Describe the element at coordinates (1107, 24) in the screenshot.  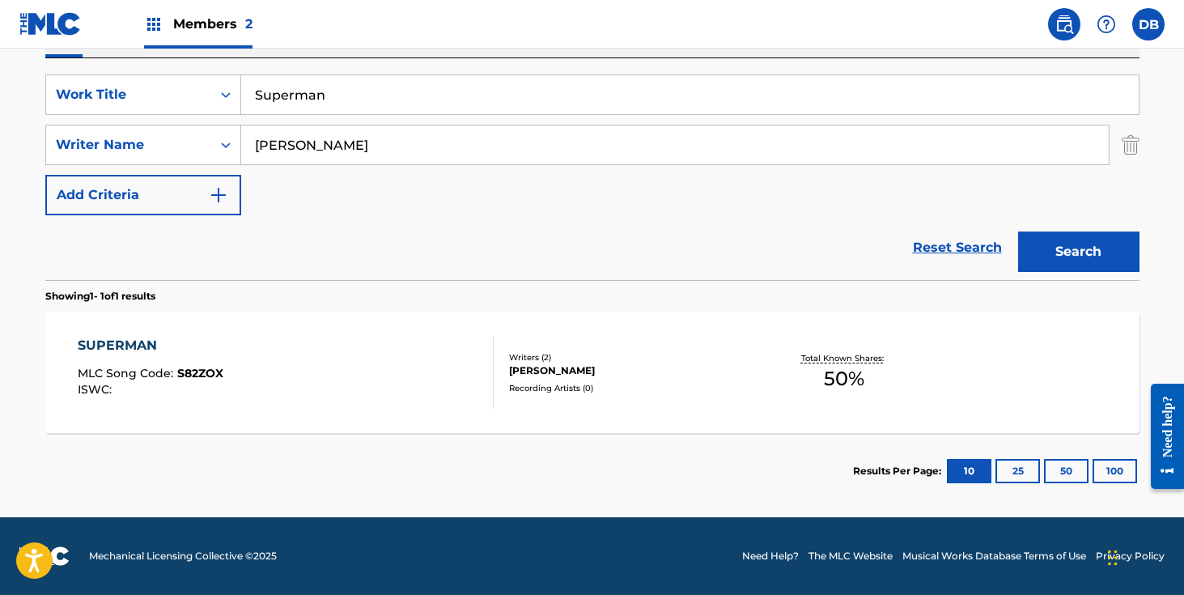
I see `div: Help` at that location.